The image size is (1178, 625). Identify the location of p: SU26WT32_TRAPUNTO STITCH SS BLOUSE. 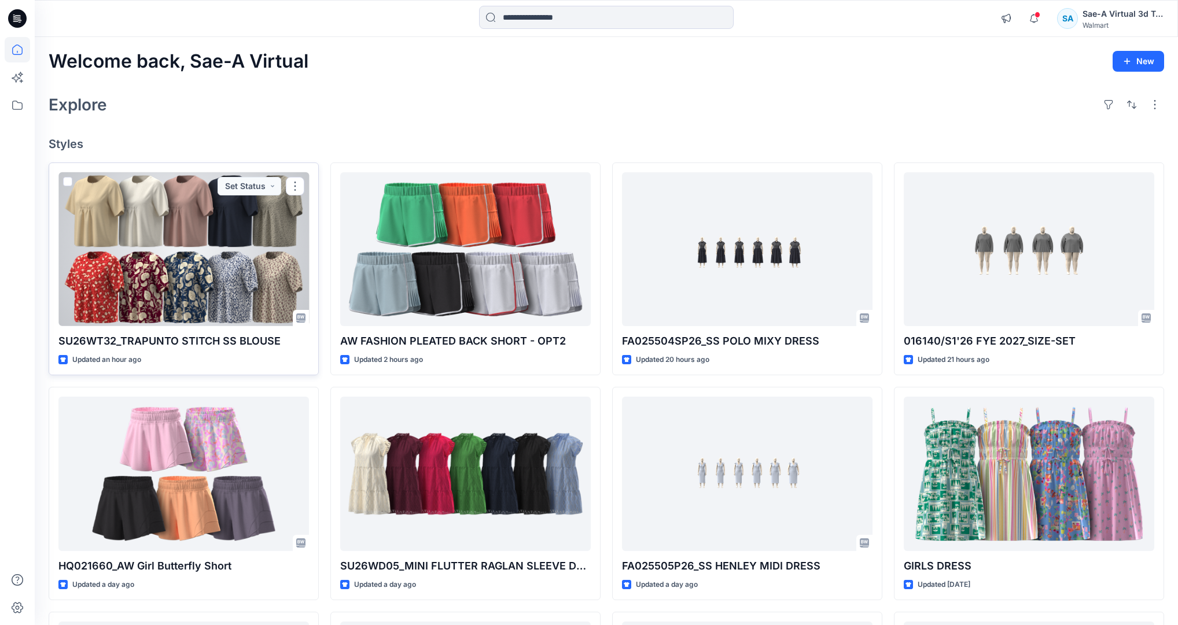
(183, 341).